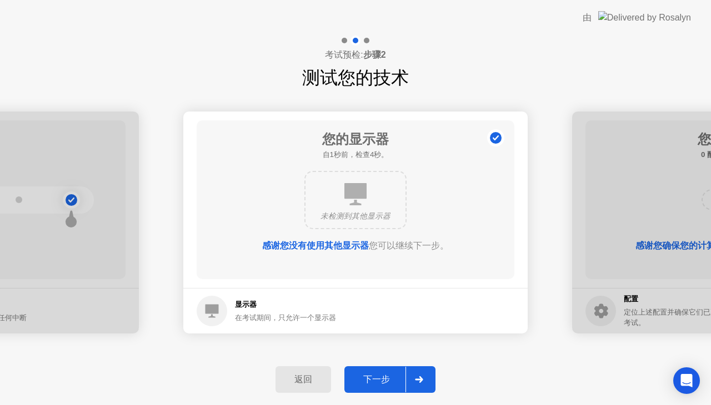 This screenshot has height=405, width=711. I want to click on h1: 您的显示器, so click(355, 139).